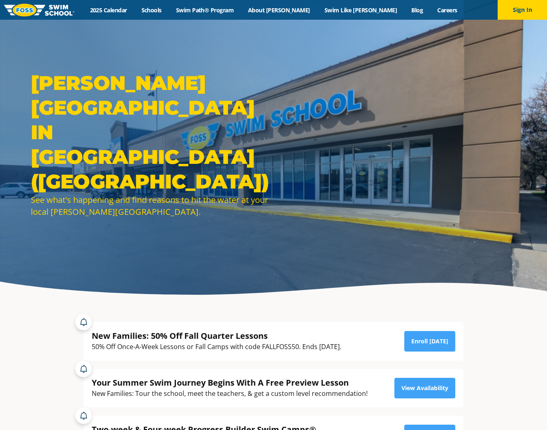 This screenshot has width=547, height=430. Describe the element at coordinates (424, 388) in the screenshot. I see `a: View Availability` at that location.